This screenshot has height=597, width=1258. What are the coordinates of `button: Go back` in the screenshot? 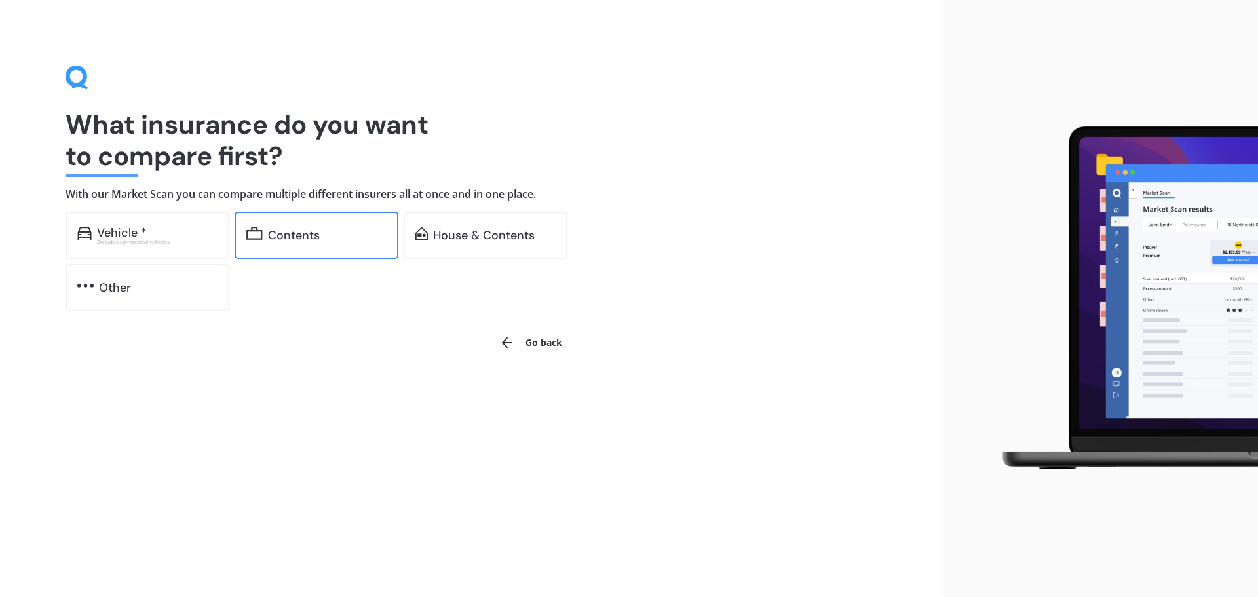 It's located at (531, 343).